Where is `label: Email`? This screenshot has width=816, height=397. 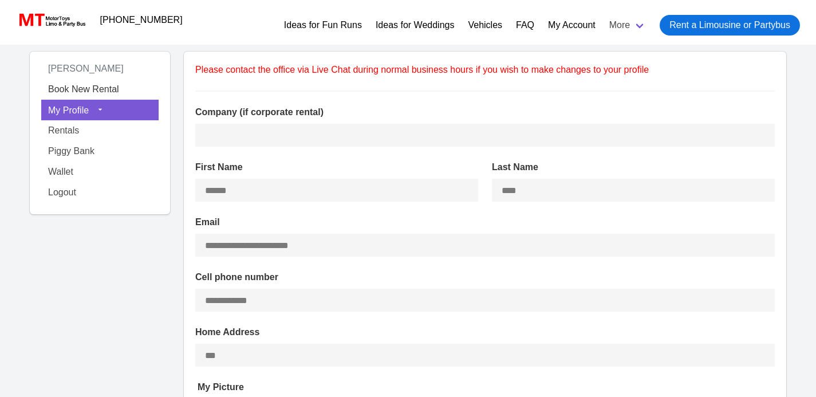 label: Email is located at coordinates (485, 222).